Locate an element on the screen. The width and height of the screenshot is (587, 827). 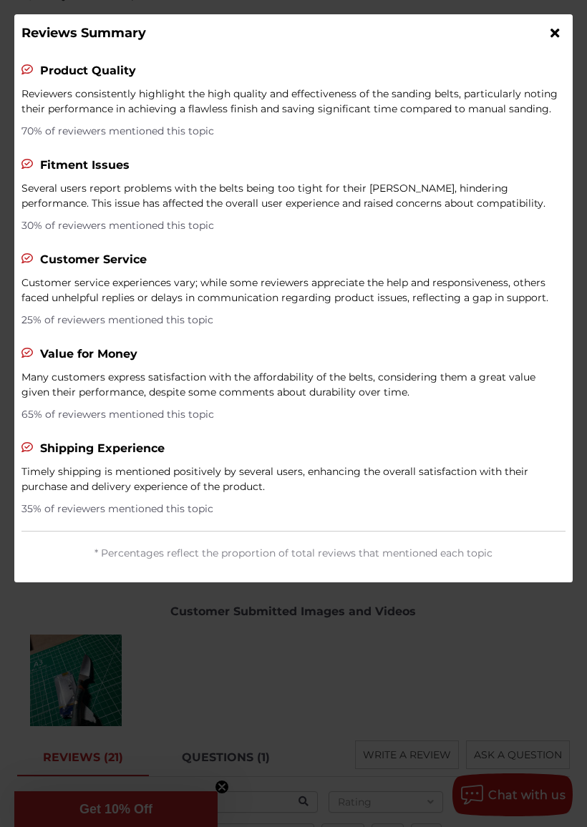
div: Fitment Issues is located at coordinates (84, 165).